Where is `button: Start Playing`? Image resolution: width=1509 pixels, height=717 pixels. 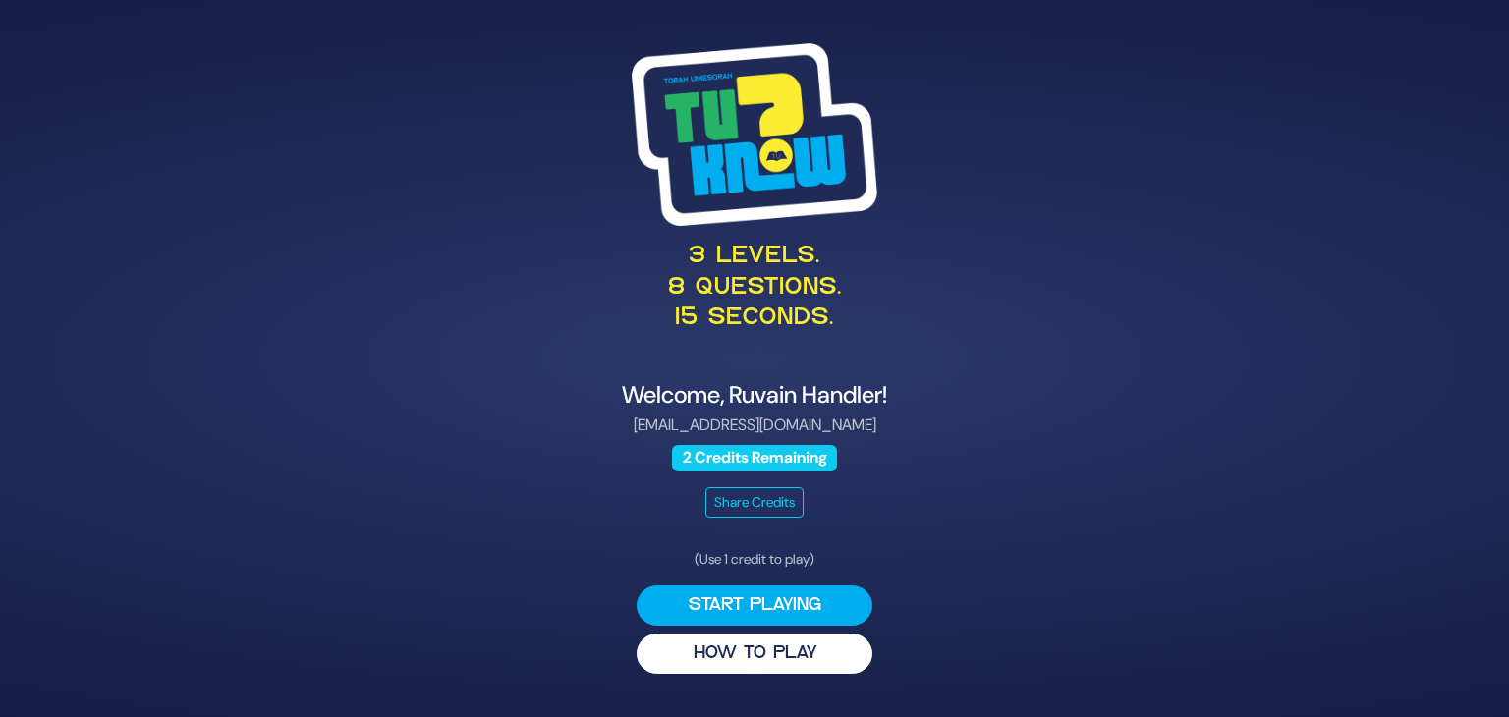 button: Start Playing is located at coordinates (754, 605).